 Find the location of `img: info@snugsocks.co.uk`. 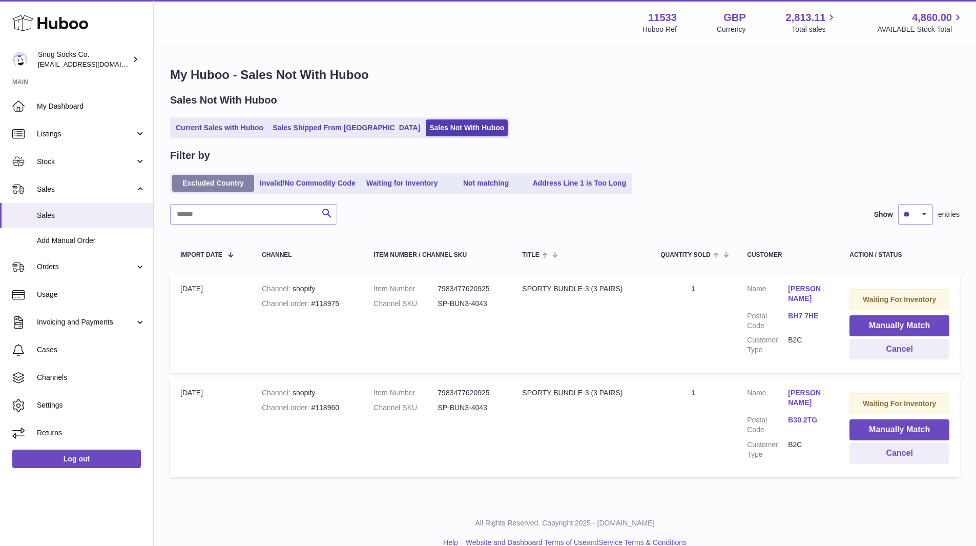

img: info@snugsocks.co.uk is located at coordinates (20, 59).